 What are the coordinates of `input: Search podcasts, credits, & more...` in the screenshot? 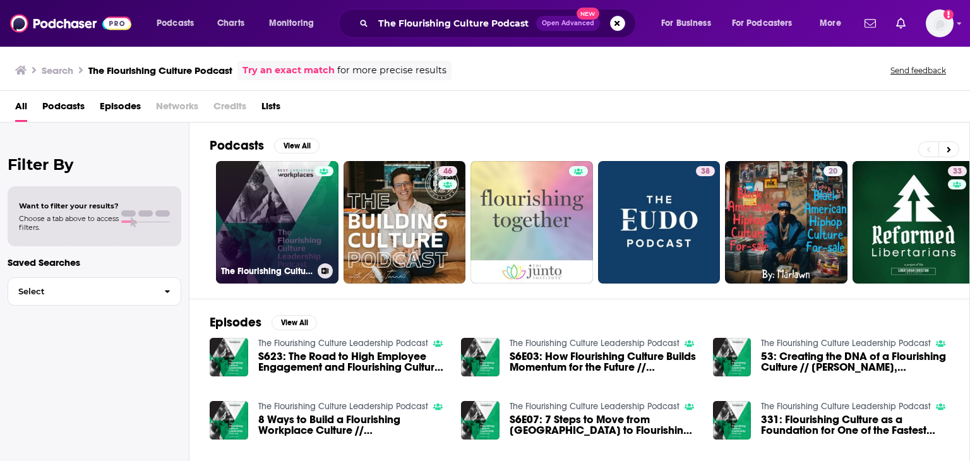 It's located at (455, 23).